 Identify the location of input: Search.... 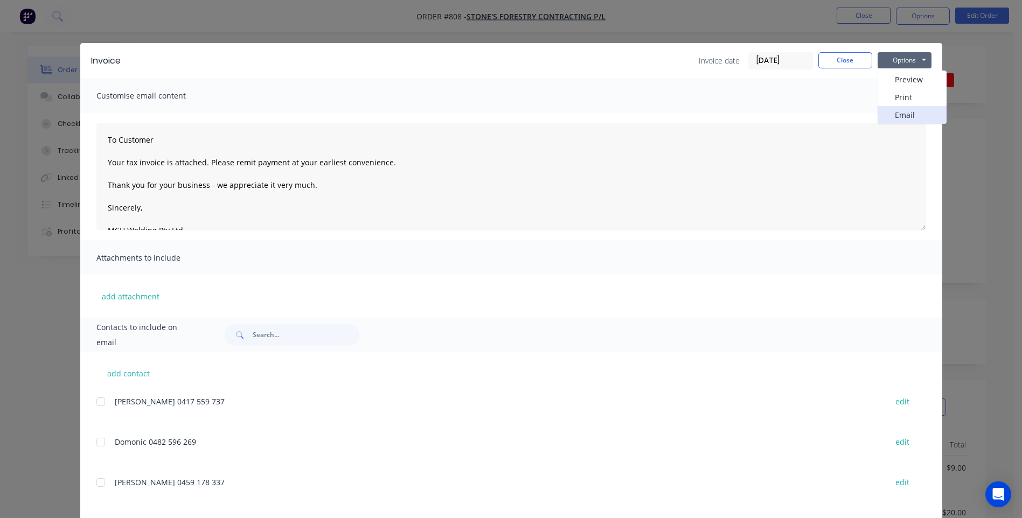
(306, 335).